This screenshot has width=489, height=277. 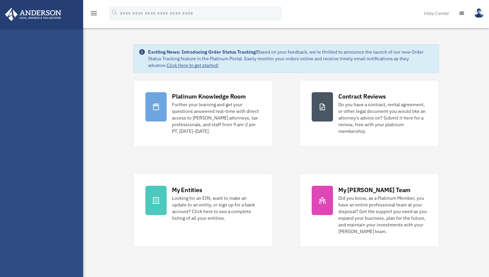 I want to click on a: menu, so click(x=94, y=14).